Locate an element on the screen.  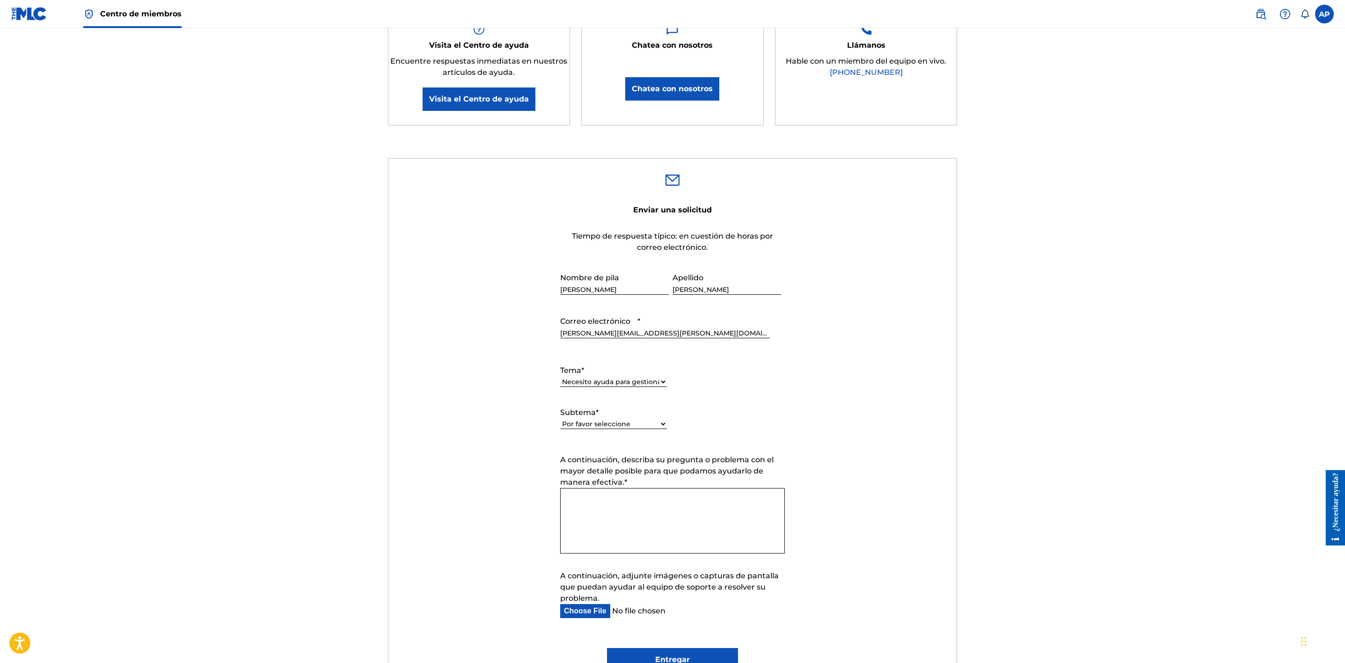
a: Búsqueda pública is located at coordinates (1261, 14).